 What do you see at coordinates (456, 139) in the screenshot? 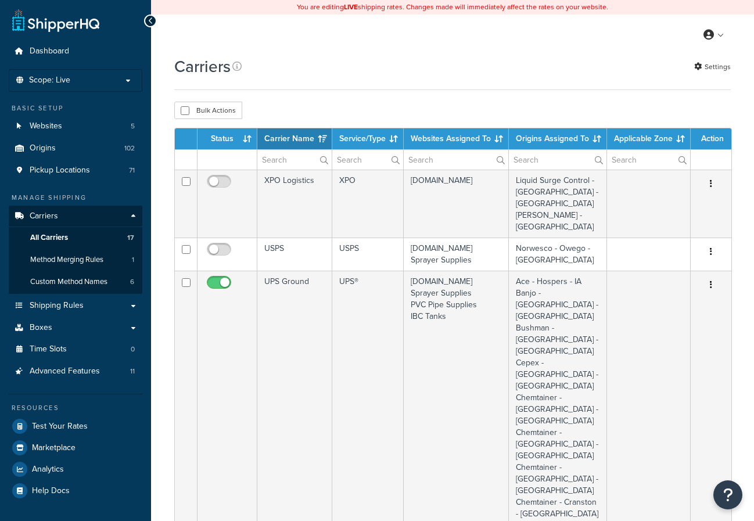
I see `th: Websites Assigned To: activate to sort column ascending` at bounding box center [456, 139].